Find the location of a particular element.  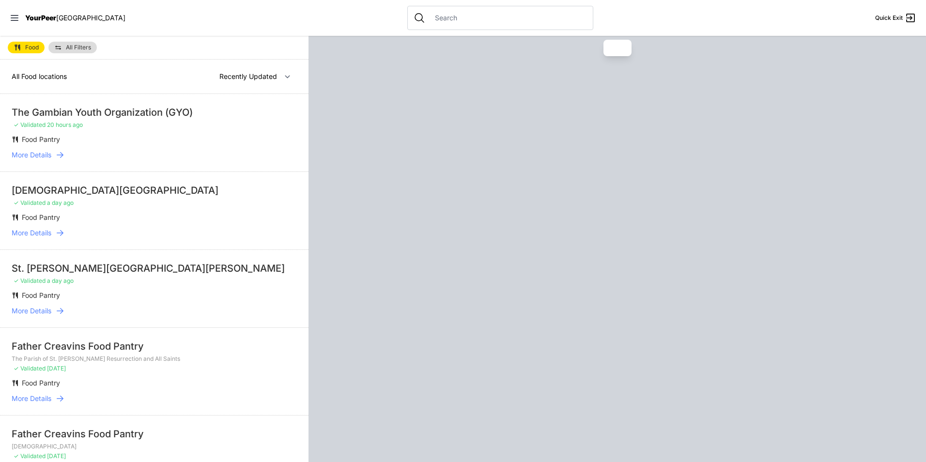

input: Search is located at coordinates (508, 18).